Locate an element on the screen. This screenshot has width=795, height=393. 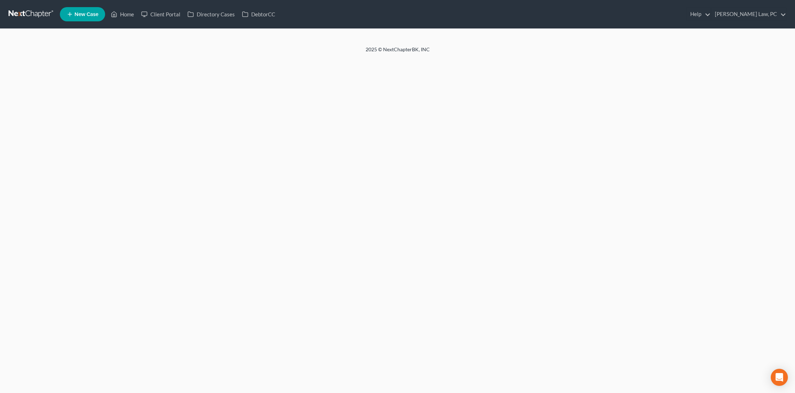
a: Client Portal is located at coordinates (161, 14).